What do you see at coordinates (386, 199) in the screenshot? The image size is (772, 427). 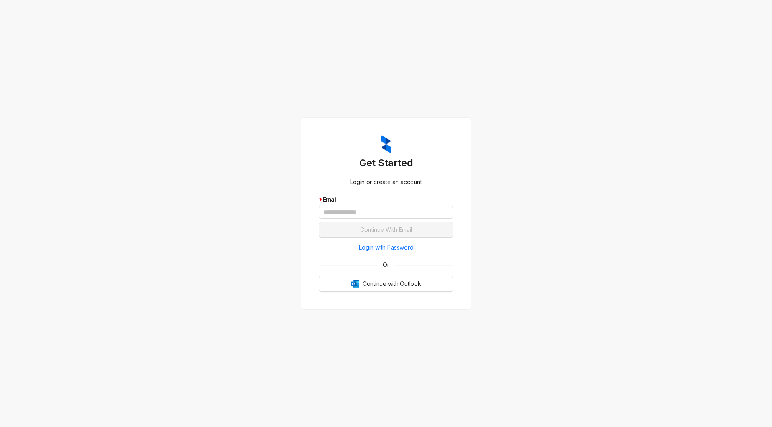 I see `div: Email` at bounding box center [386, 199].